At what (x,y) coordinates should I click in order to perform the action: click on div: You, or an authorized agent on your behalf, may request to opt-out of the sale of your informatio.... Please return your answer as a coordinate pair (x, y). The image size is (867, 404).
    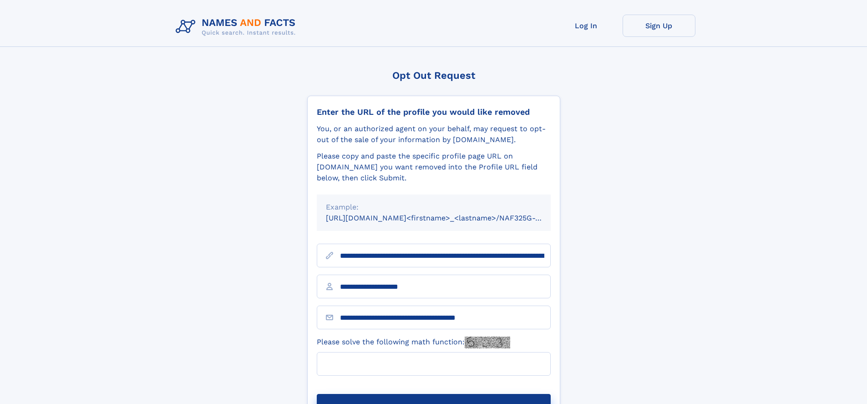
    Looking at the image, I should click on (434, 134).